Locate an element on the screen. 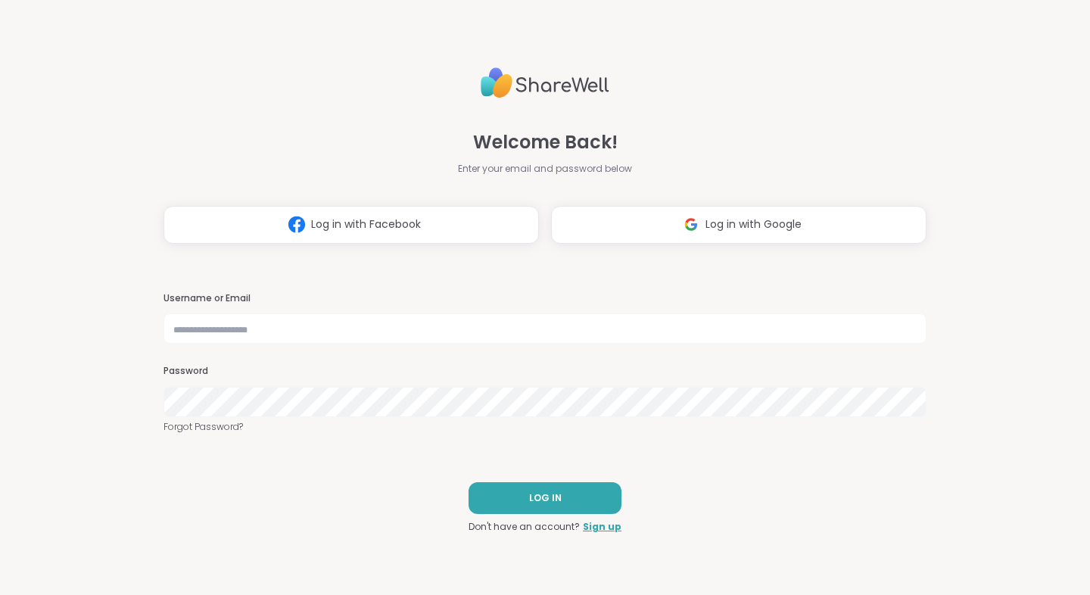 The image size is (1090, 595). h3: Password is located at coordinates (545, 371).